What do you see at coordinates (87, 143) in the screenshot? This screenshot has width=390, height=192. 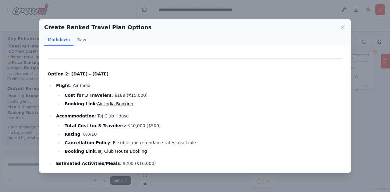 I see `strong: Cancellation Policy` at bounding box center [87, 143].